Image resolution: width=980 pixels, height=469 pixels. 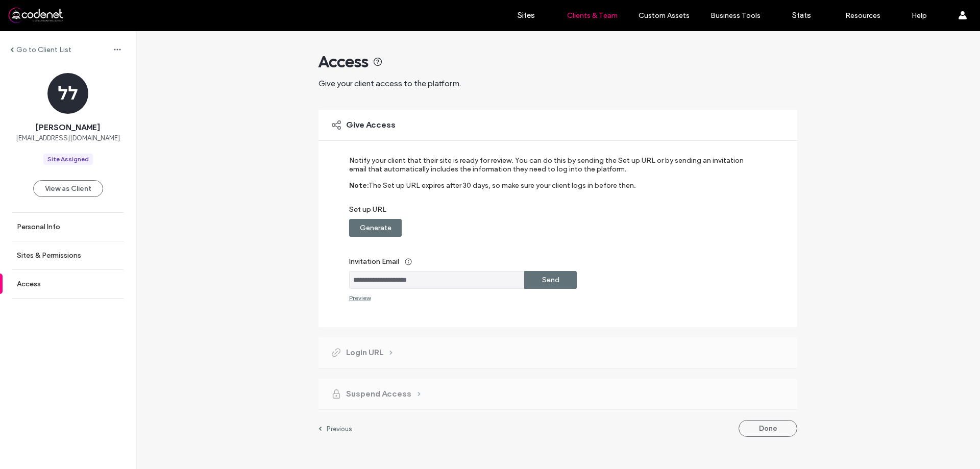 What do you see at coordinates (664, 15) in the screenshot?
I see `label: Custom Assets` at bounding box center [664, 15].